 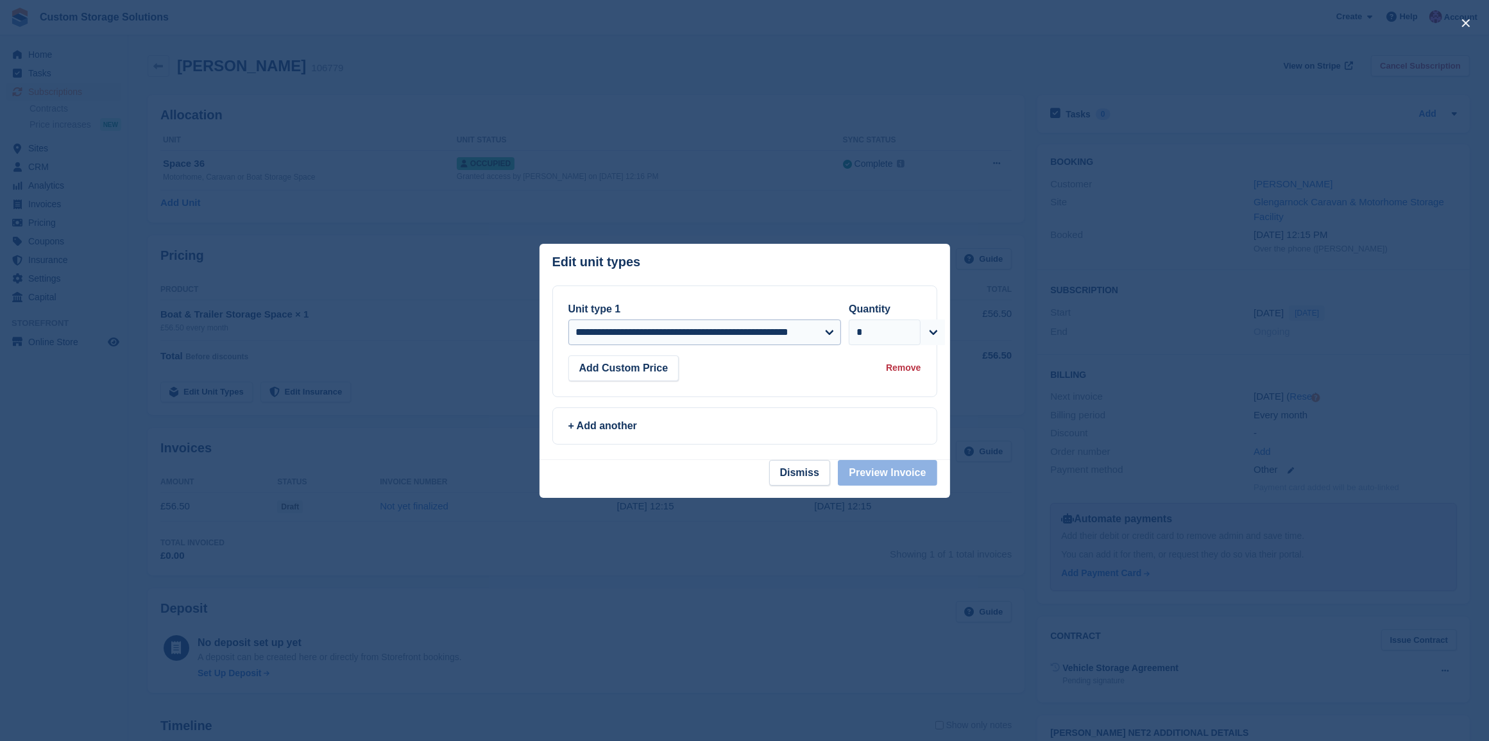 What do you see at coordinates (903, 368) in the screenshot?
I see `div: Remove` at bounding box center [903, 368].